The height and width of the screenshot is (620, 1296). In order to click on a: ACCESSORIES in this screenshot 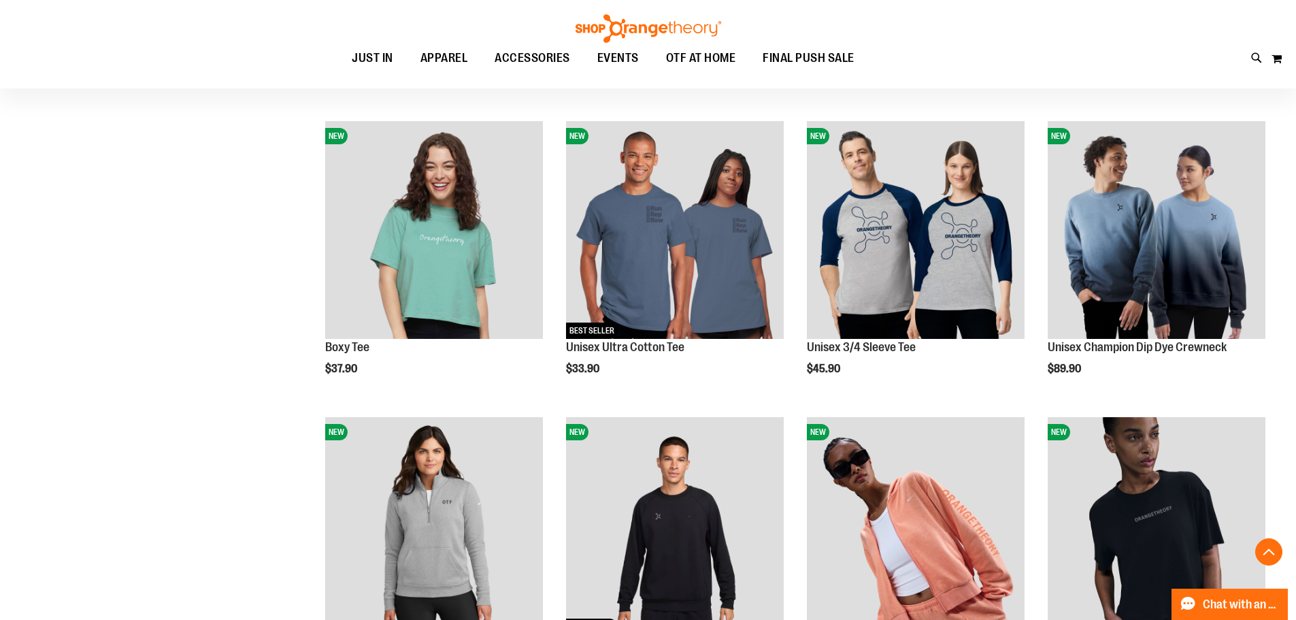, I will do `click(532, 59)`.